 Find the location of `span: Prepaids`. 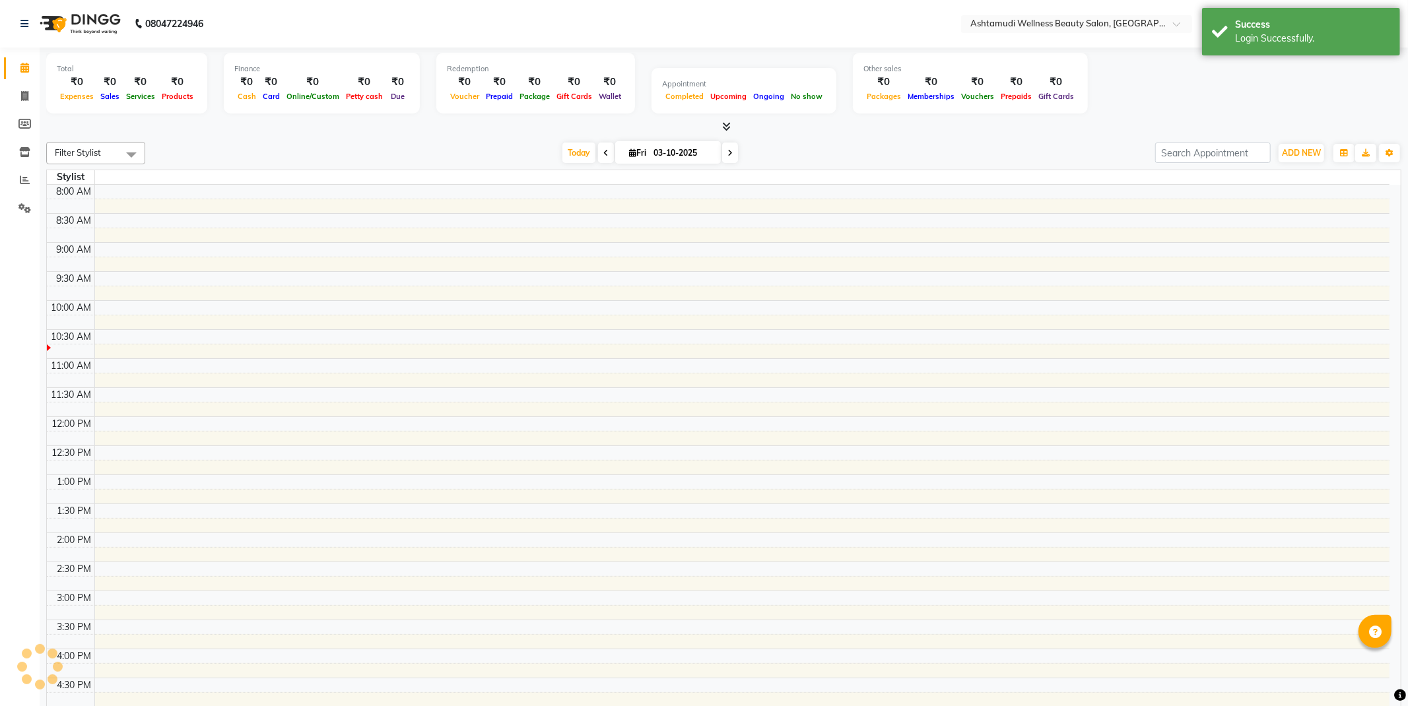

span: Prepaids is located at coordinates (1016, 96).